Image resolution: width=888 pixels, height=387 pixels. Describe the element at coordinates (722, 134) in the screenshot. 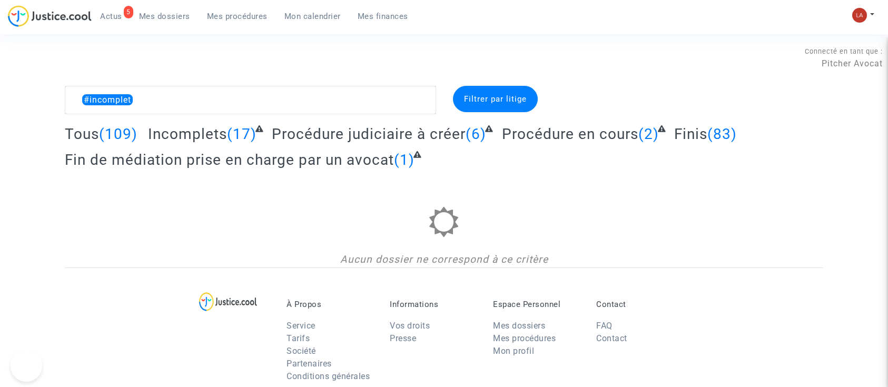

I see `span: (83)` at that location.